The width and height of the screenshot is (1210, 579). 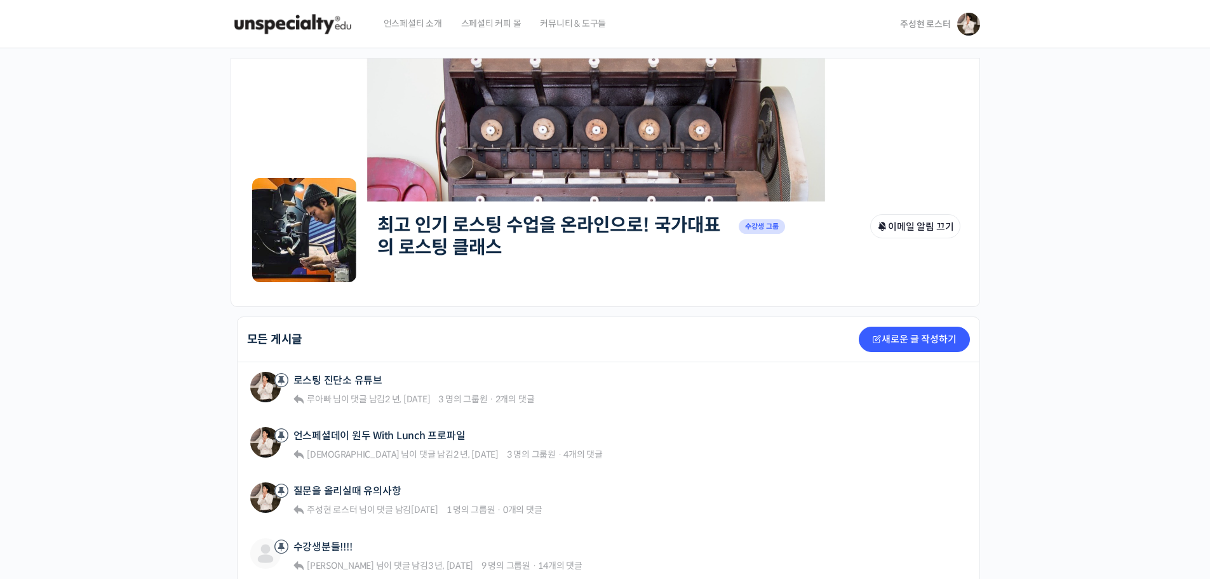 What do you see at coordinates (549, 236) in the screenshot?
I see `a: 최고 인기 로스팅 수업을 온라인으로! 국가대표의 로스팅 클래스` at bounding box center [549, 236].